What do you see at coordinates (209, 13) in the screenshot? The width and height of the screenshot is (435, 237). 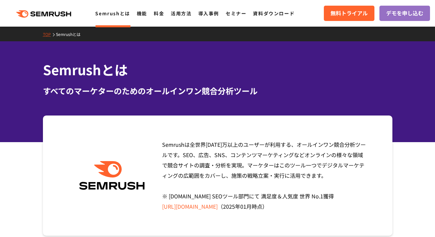 I see `a: 導入事例` at bounding box center [209, 13].